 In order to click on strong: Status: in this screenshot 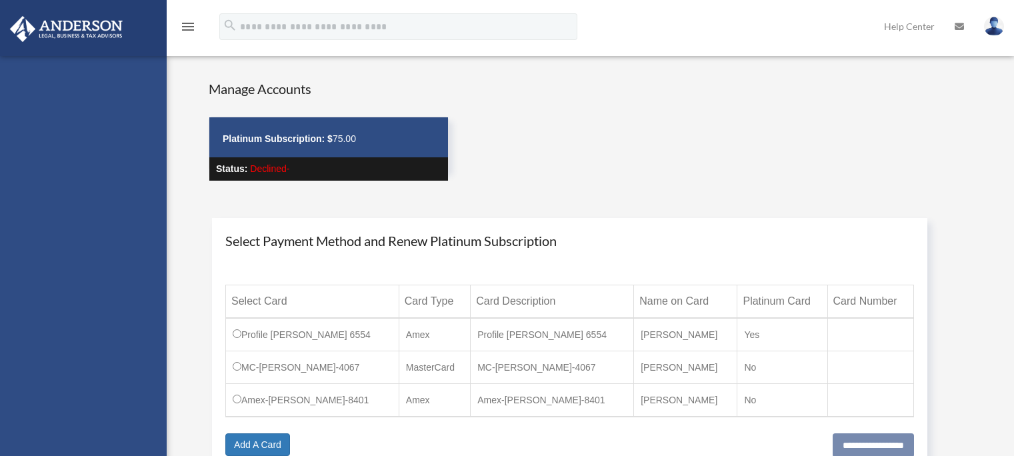, I will do `click(231, 169)`.